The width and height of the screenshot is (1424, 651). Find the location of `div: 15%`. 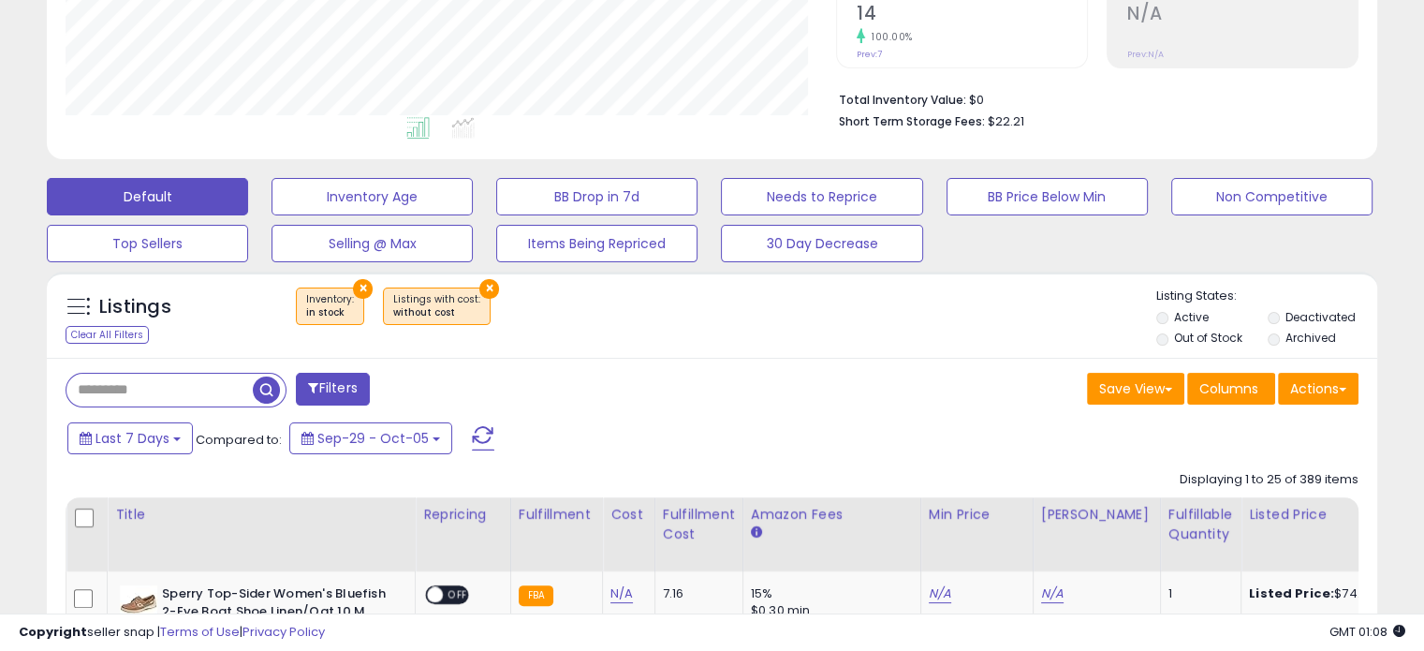

div: 15% is located at coordinates (828, 594).